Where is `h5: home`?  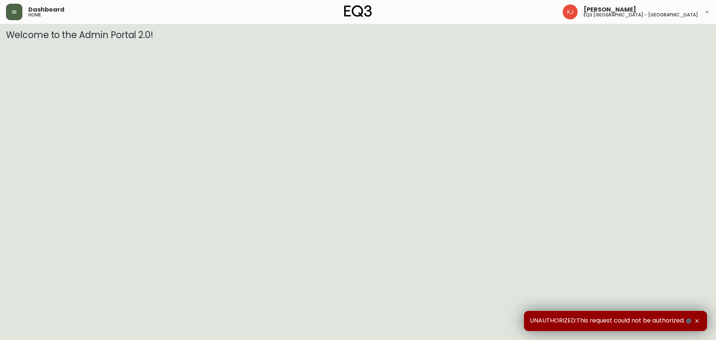 h5: home is located at coordinates (35, 15).